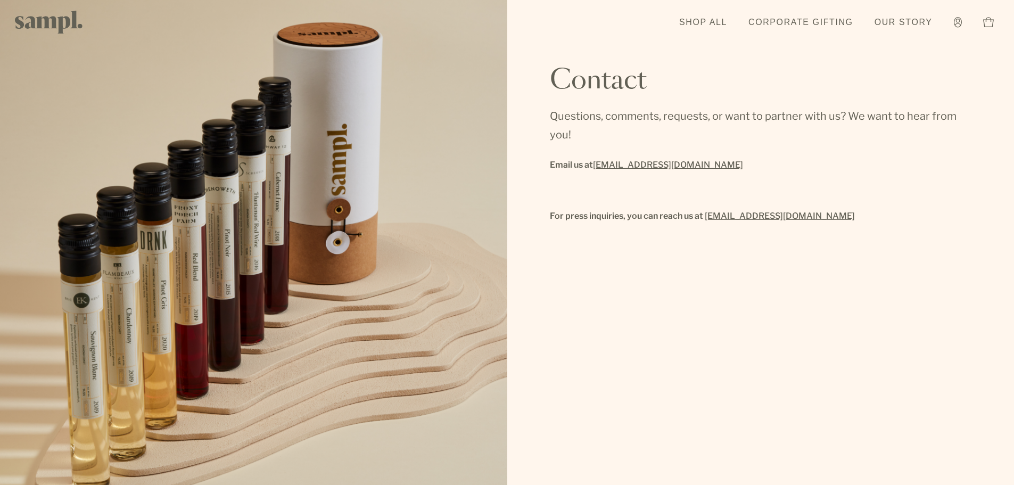  I want to click on strong: Email us at, so click(646, 164).